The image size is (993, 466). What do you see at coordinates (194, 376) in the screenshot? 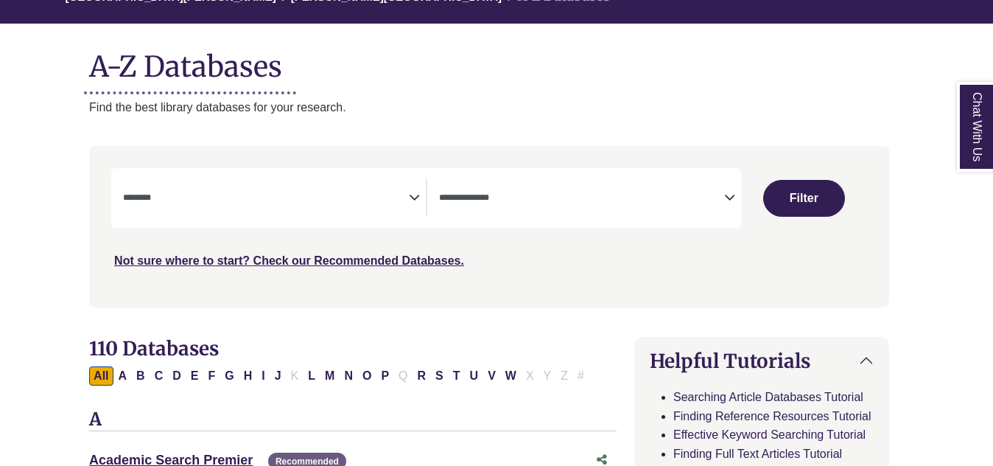
I see `button: Filter Results E` at bounding box center [194, 376].